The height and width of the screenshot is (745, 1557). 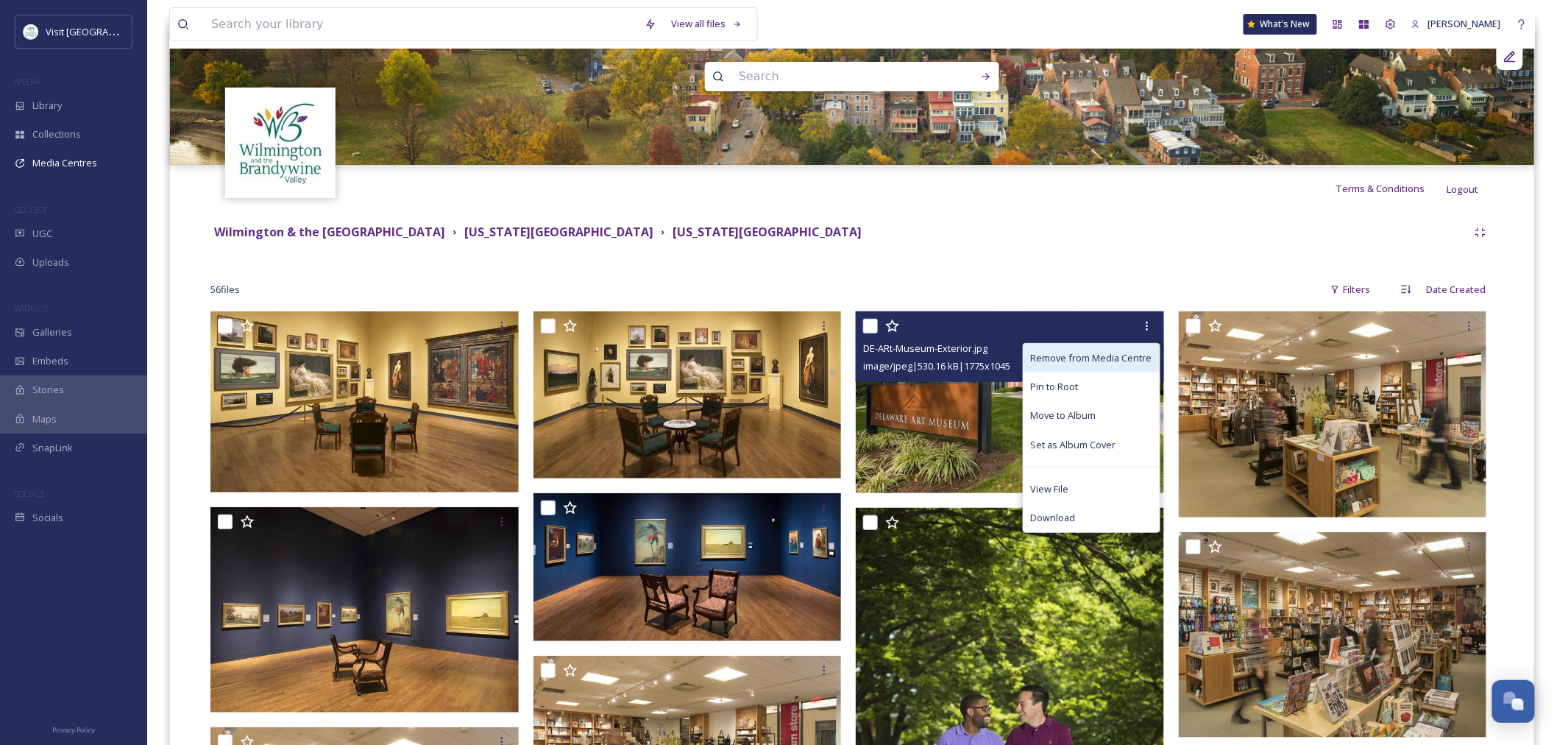 I want to click on span: Remove from Media Centre, so click(x=1091, y=358).